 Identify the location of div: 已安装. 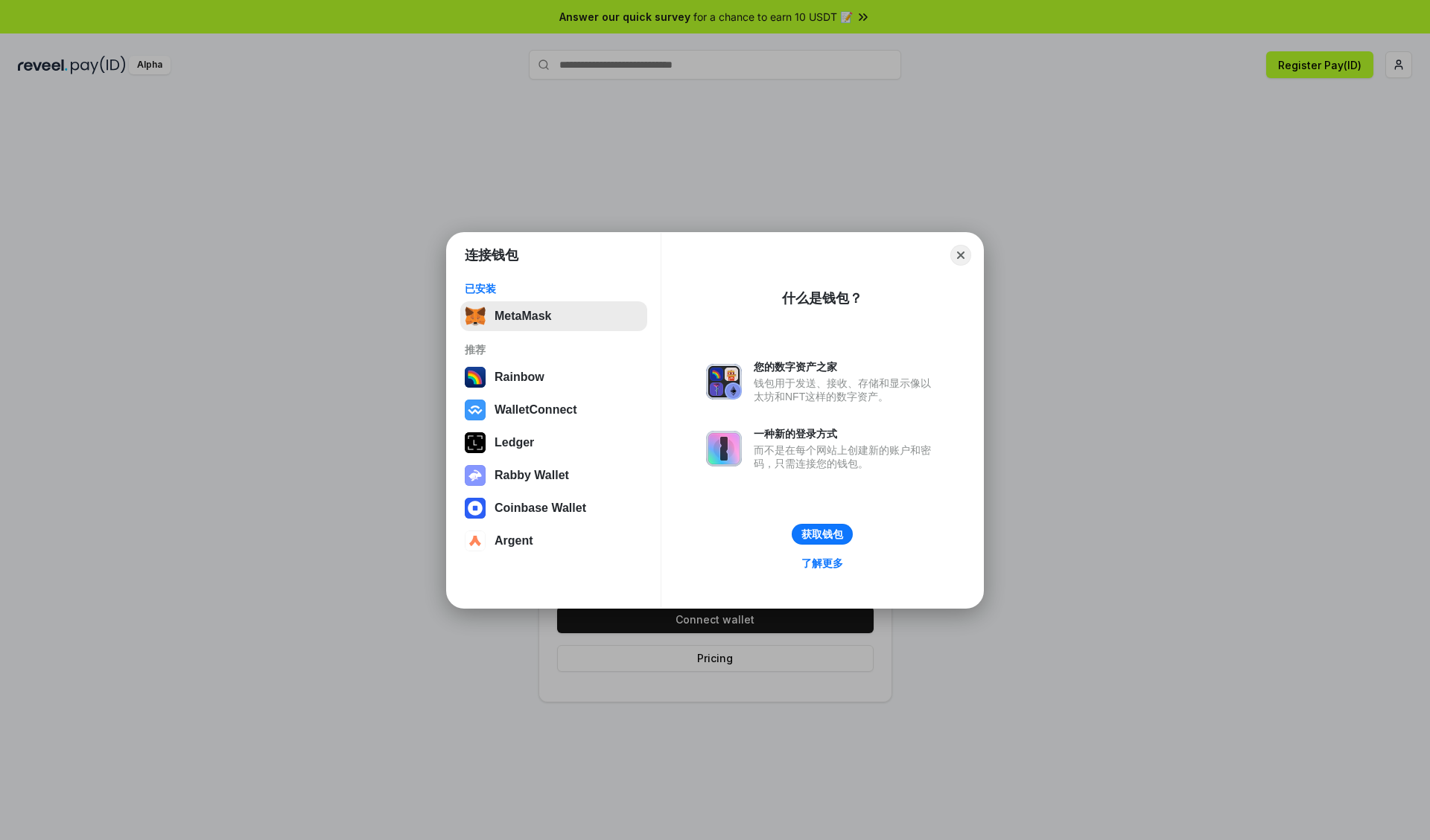
(553, 289).